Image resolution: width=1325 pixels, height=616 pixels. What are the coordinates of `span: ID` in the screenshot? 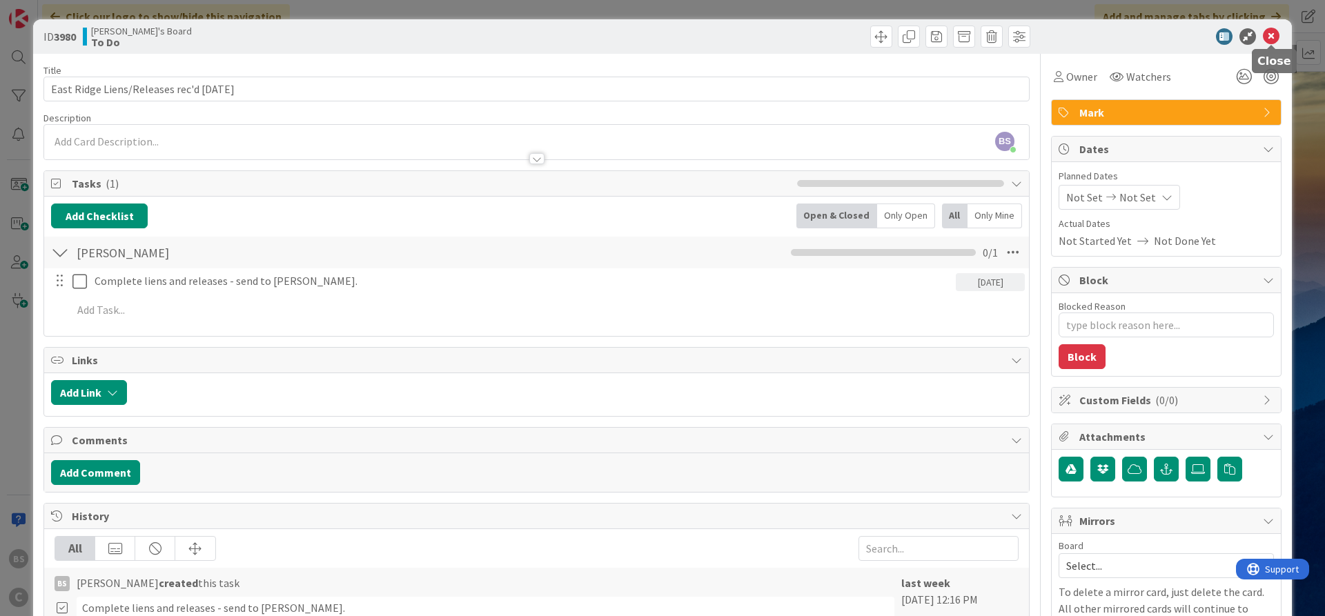 It's located at (59, 37).